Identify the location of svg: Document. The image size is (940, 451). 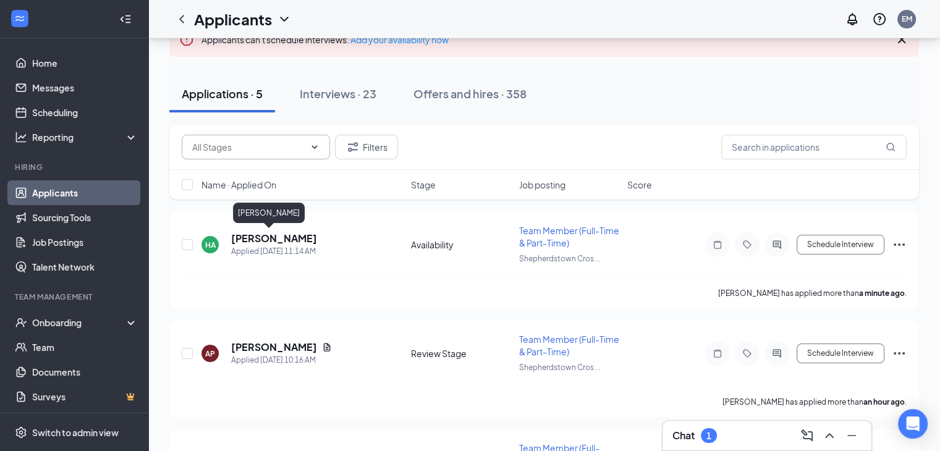
(327, 347).